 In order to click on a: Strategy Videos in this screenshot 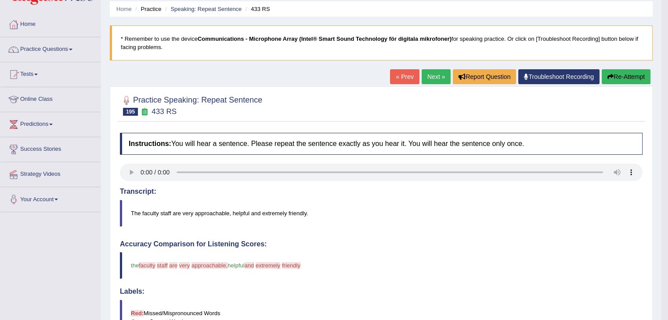, I will do `click(50, 173)`.